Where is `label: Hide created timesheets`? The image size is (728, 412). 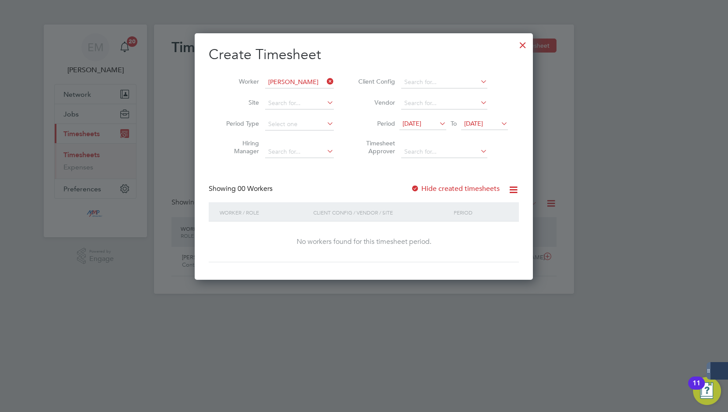
label: Hide created timesheets is located at coordinates (455, 189).